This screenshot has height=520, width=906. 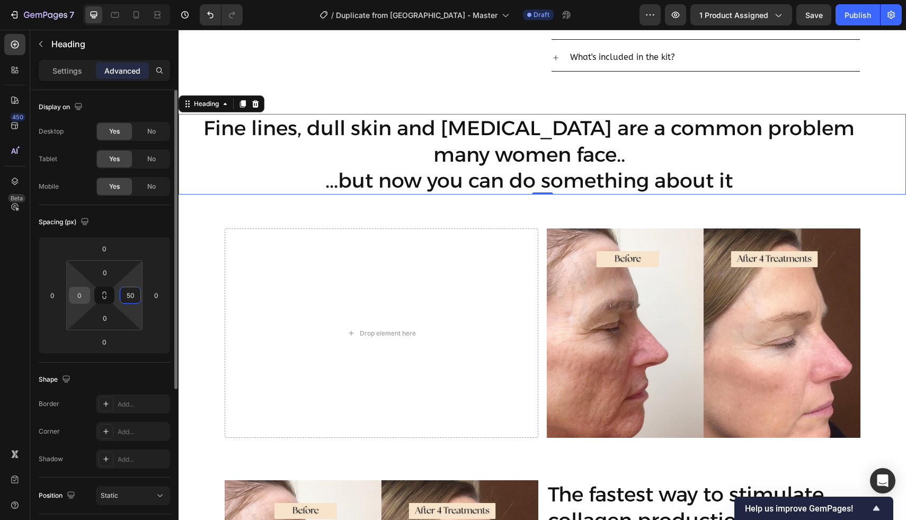 I want to click on div: Desktop, so click(x=51, y=131).